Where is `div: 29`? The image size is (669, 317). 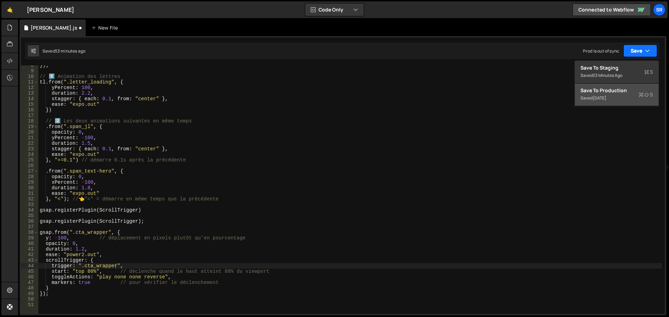 div: 29 is located at coordinates (30, 182).